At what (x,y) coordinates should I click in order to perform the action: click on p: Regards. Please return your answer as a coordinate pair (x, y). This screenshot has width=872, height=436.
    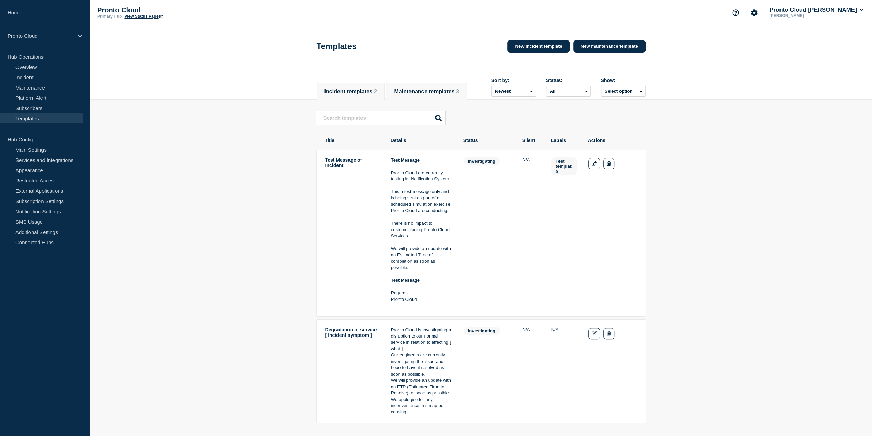
    Looking at the image, I should click on (421, 293).